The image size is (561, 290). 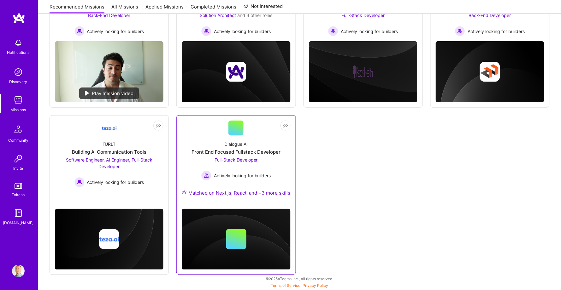 I want to click on div: Tokens, so click(x=18, y=195).